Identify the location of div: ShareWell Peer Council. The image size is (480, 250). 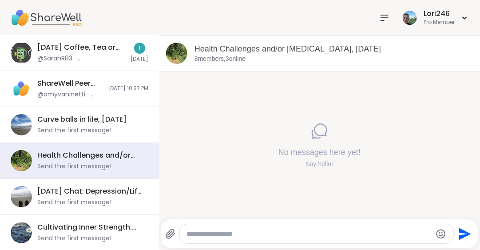
(70, 84).